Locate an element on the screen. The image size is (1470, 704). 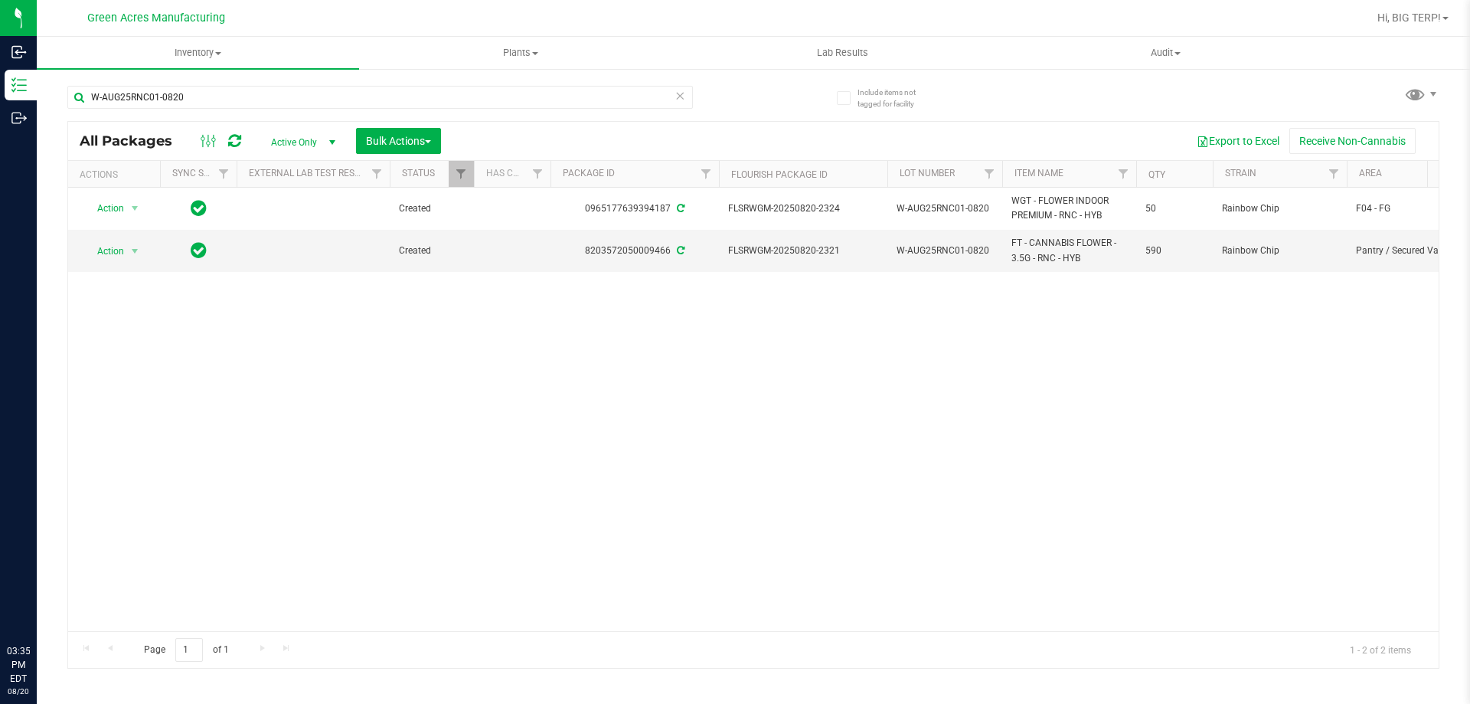
p: 08/20 is located at coordinates (18, 691).